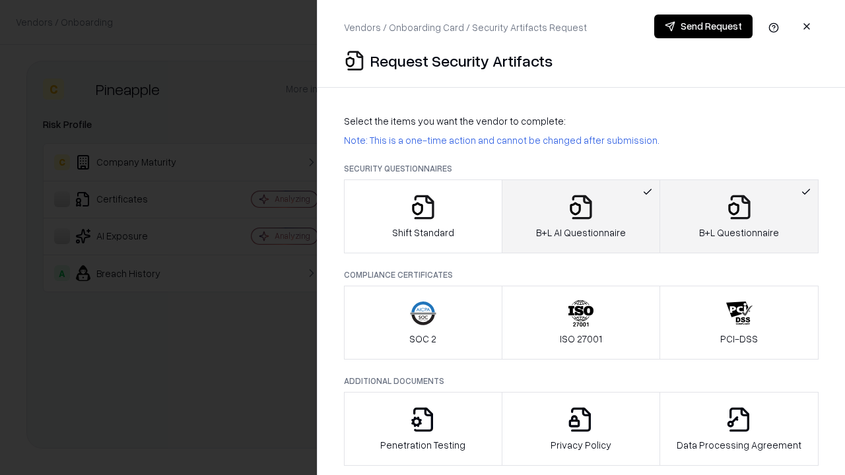 The height and width of the screenshot is (475, 845). I want to click on button: B+L AI Questionnaire, so click(581, 217).